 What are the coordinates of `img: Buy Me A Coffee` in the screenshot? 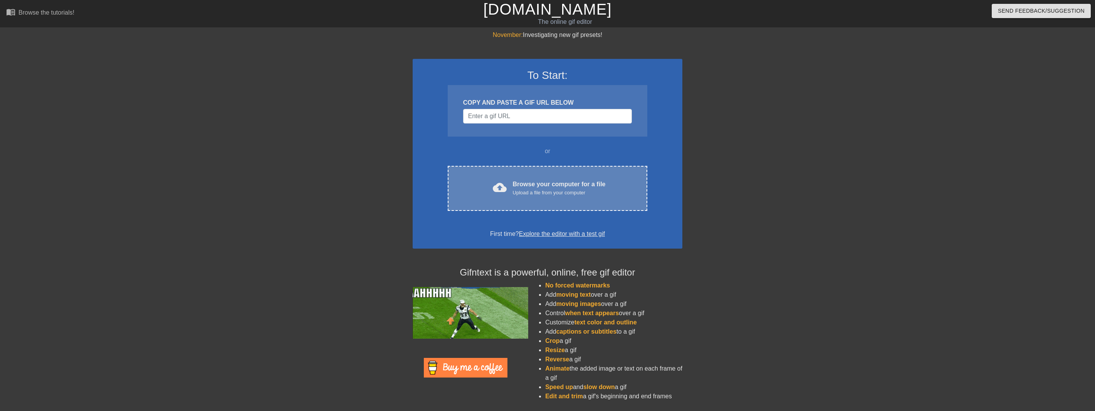 It's located at (465, 368).